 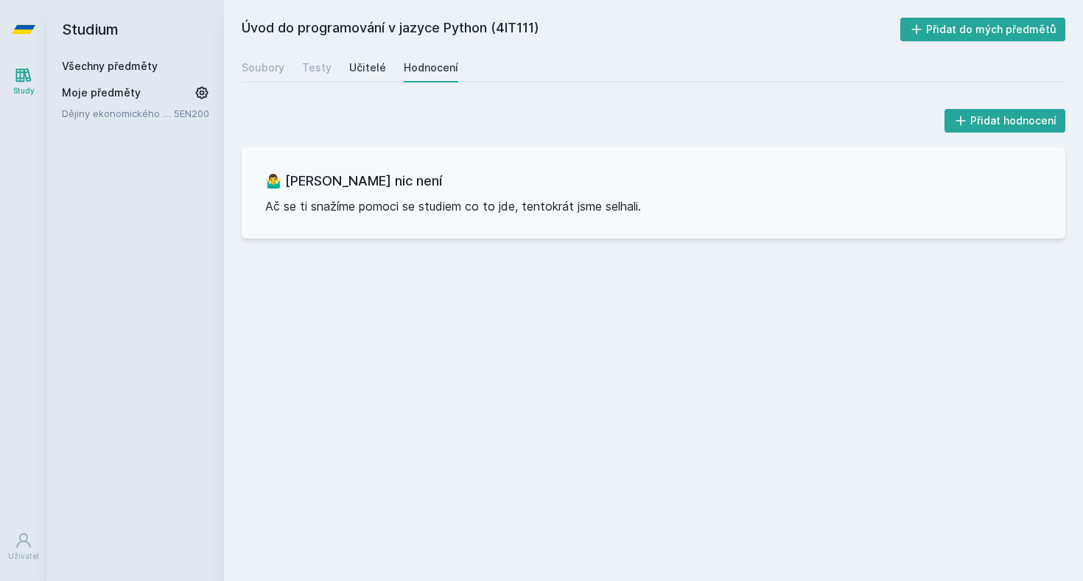 What do you see at coordinates (367, 68) in the screenshot?
I see `a: Učitelé` at bounding box center [367, 68].